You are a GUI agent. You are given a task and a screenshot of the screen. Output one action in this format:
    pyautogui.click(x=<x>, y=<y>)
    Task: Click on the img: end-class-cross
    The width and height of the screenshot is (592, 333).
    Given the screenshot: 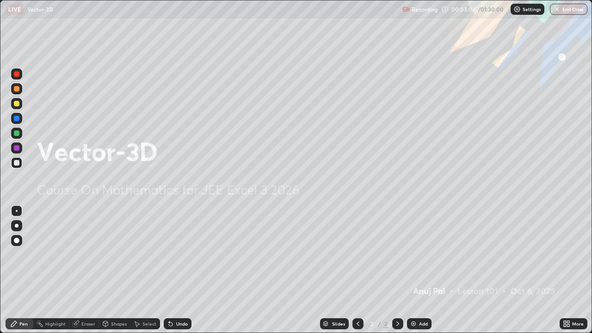 What is the action you would take?
    pyautogui.click(x=556, y=9)
    